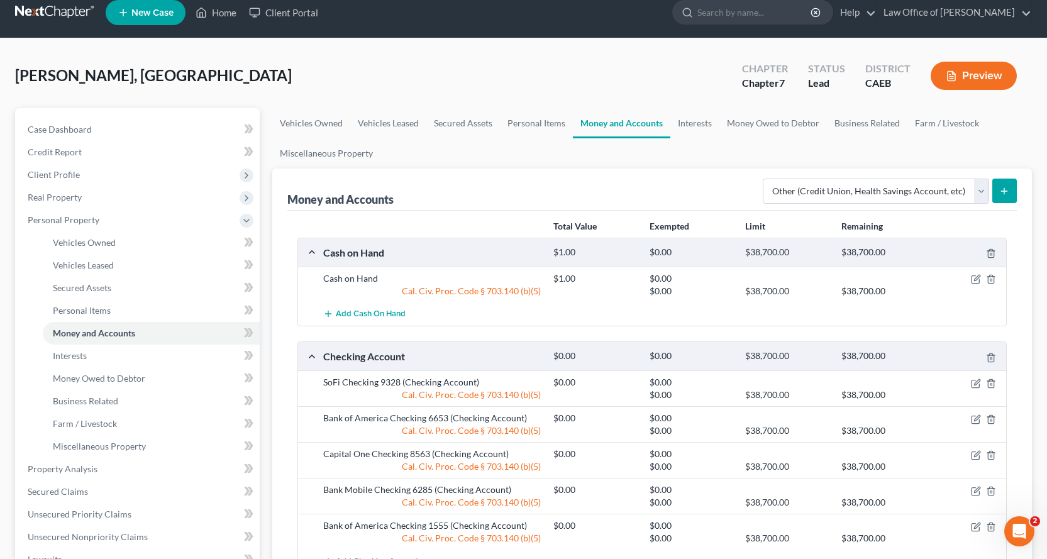  I want to click on div: Bank Mobile Checking 6285 (Checking Account), so click(432, 490).